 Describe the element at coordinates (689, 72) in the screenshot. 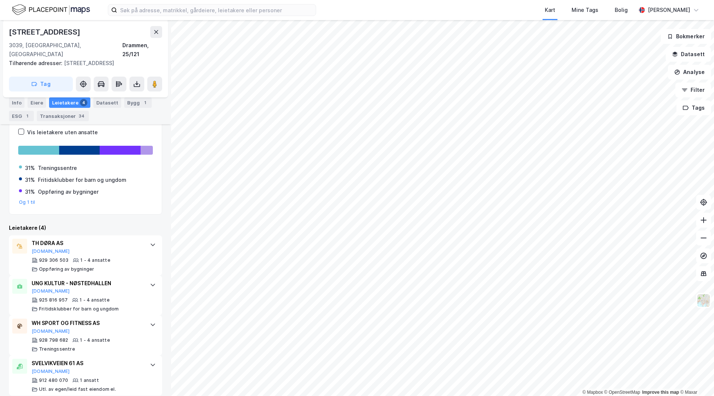

I see `button: Analyse` at that location.